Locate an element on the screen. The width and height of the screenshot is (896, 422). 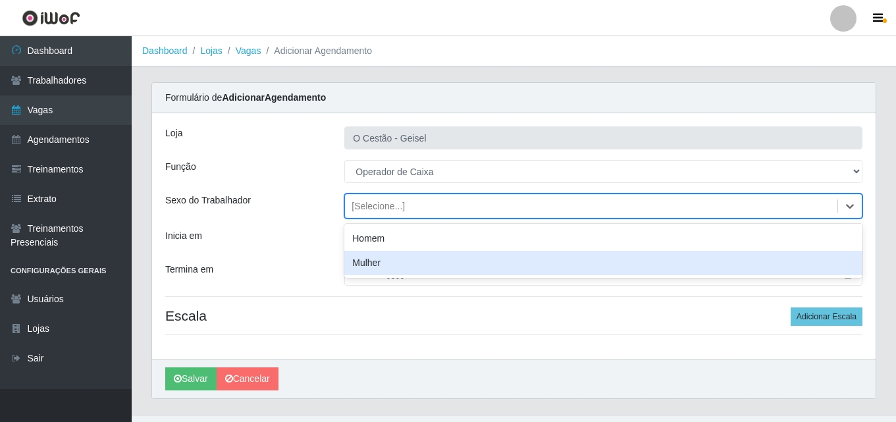
h4: Escala is located at coordinates (514, 316).